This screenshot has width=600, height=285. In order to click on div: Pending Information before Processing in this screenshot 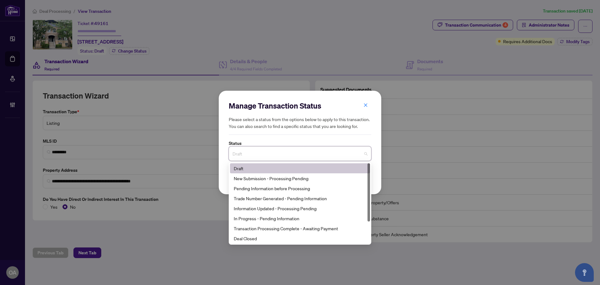, I will do `click(300, 188)`.